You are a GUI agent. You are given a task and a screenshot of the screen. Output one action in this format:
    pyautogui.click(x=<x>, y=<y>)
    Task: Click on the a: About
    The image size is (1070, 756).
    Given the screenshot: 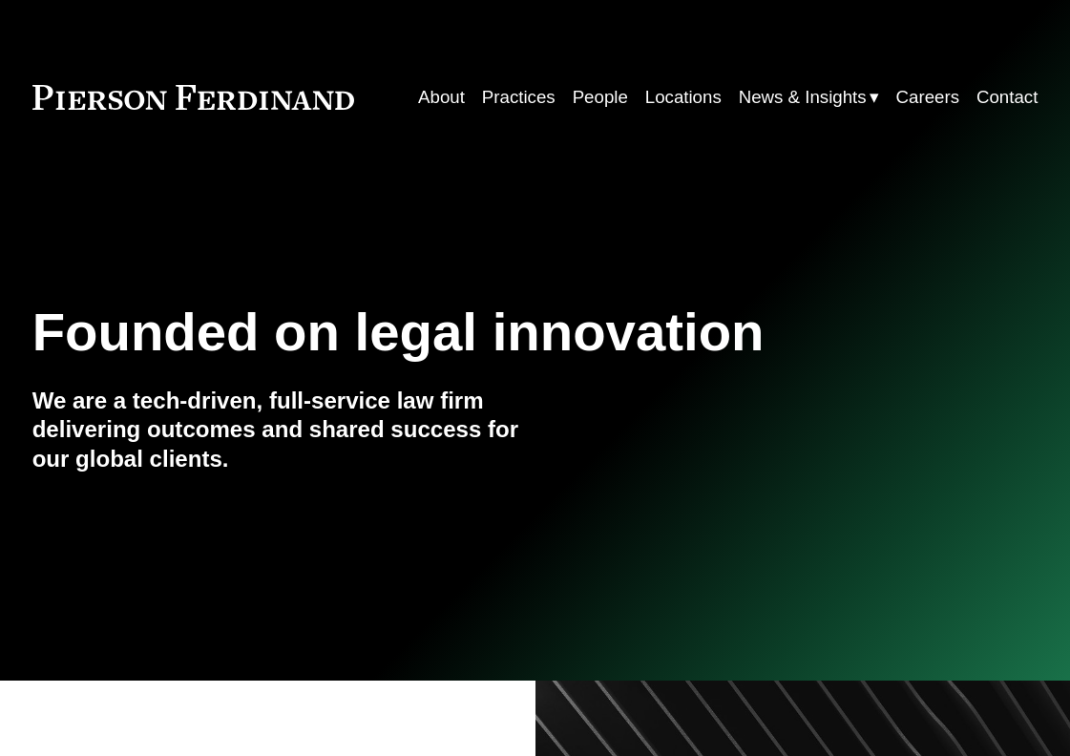 What is the action you would take?
    pyautogui.click(x=441, y=96)
    